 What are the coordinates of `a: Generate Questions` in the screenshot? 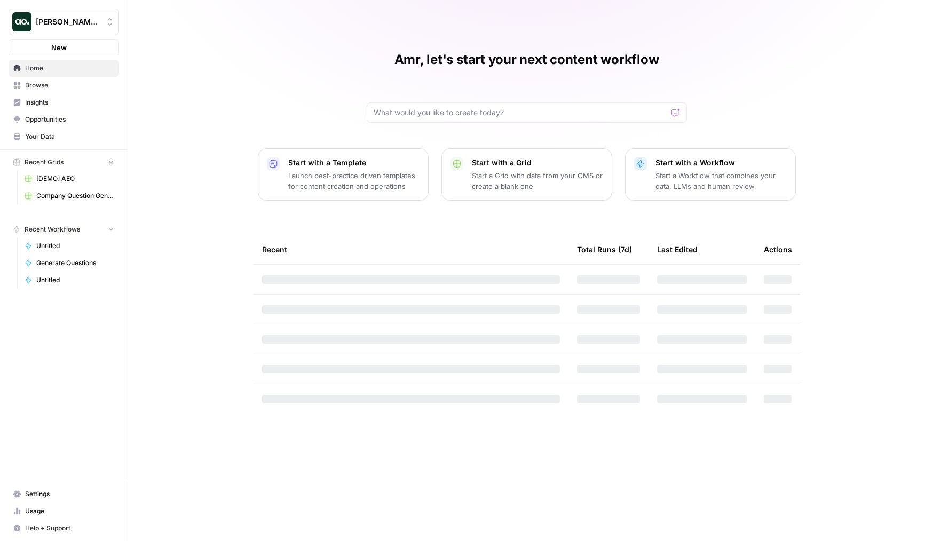 It's located at (69, 263).